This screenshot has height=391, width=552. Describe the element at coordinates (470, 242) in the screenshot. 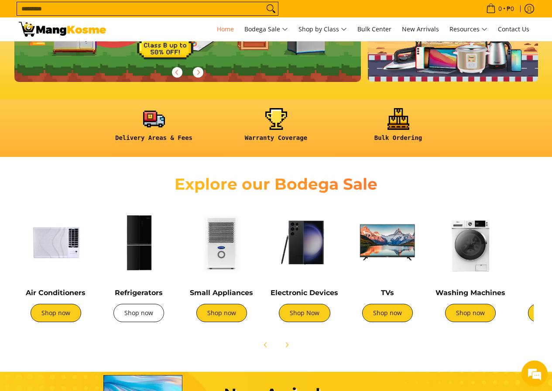

I see `img: Washing Machines` at that location.